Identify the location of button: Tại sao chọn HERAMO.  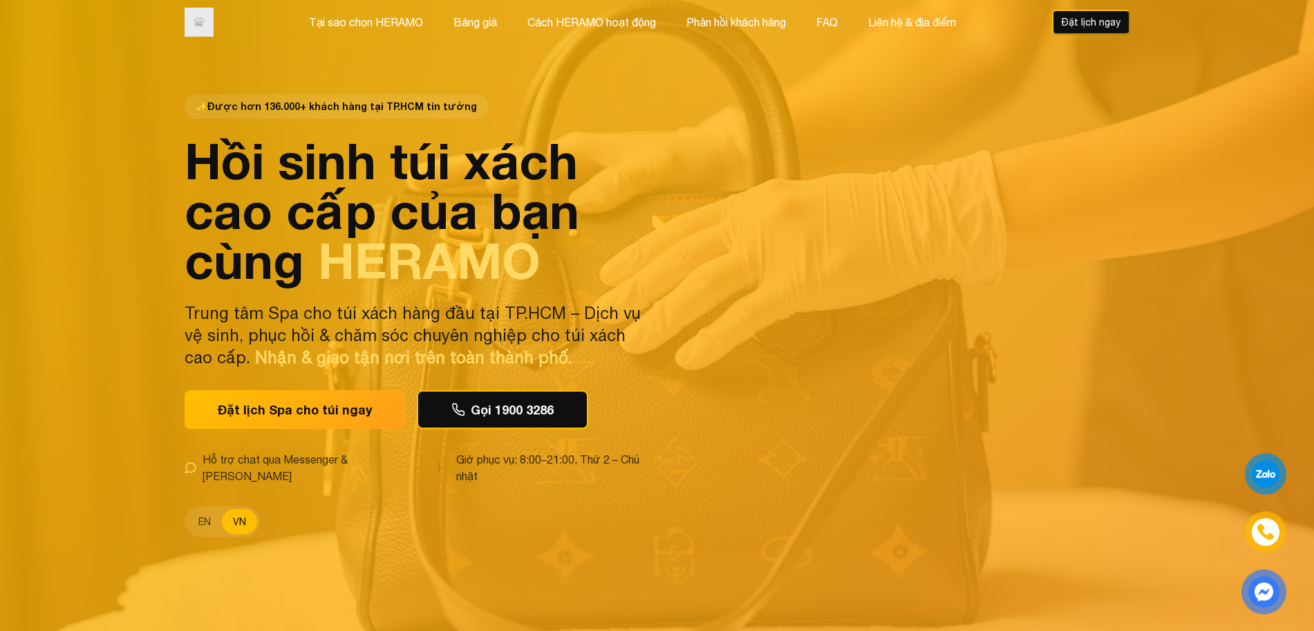
(366, 22).